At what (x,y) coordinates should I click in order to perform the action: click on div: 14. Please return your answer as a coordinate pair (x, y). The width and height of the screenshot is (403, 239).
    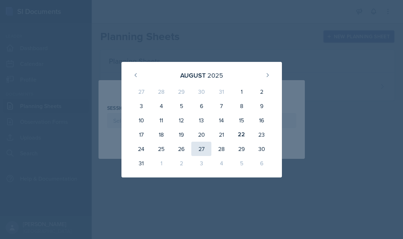
    Looking at the image, I should click on (221, 120).